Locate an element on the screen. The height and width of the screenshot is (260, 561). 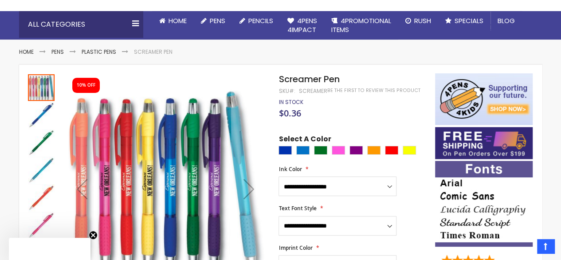
span: Pencils is located at coordinates (261, 20).